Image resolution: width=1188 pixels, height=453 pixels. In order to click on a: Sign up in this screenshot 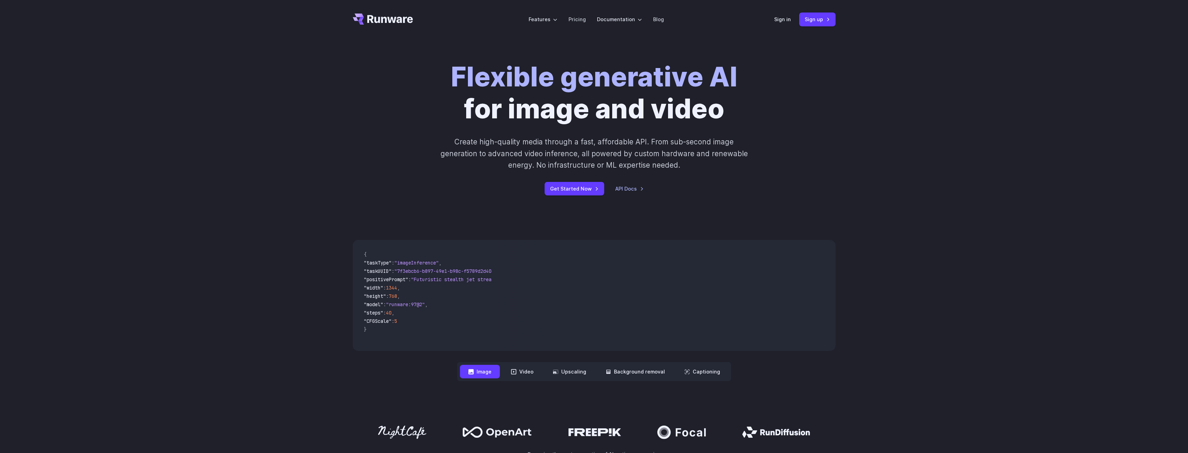, I will do `click(817, 19)`.